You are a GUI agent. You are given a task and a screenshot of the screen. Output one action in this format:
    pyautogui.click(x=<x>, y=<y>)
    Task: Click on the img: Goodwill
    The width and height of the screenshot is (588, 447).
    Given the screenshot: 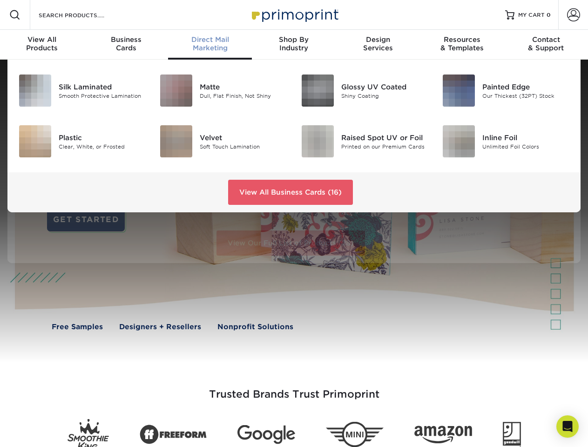 What is the action you would take?
    pyautogui.click(x=512, y=435)
    